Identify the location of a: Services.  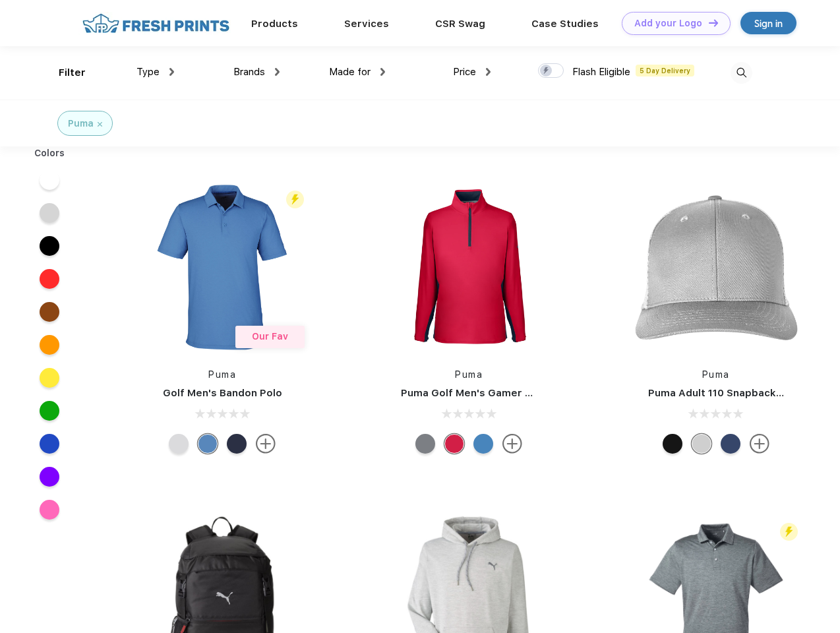
(367, 24).